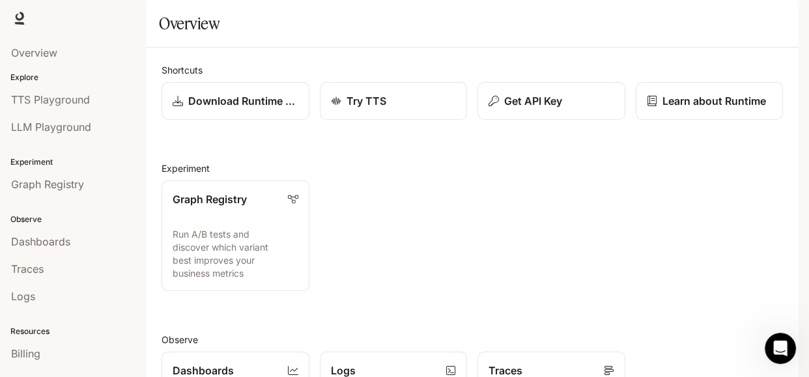  Describe the element at coordinates (366, 101) in the screenshot. I see `p: Try TTS` at that location.